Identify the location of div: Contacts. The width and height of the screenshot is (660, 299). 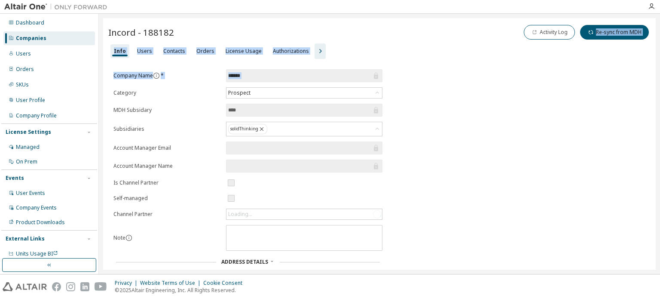
(174, 51).